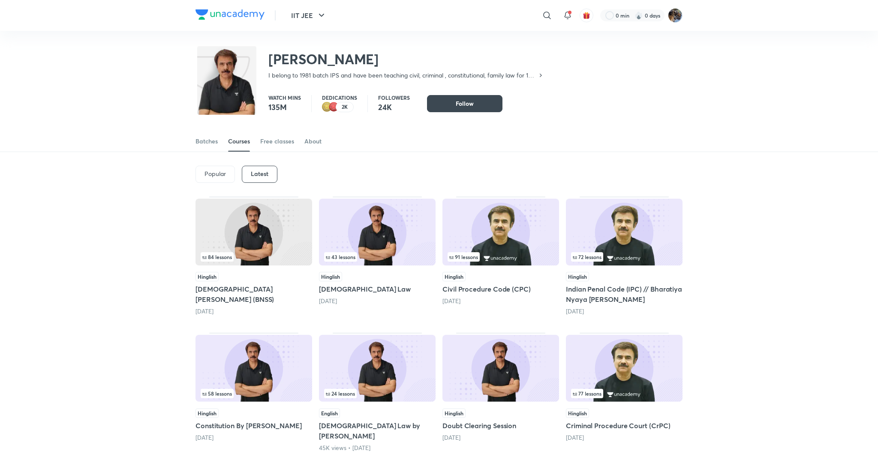 This screenshot has height=459, width=878. Describe the element at coordinates (501, 289) in the screenshot. I see `h5: Civil Procedure Code (CPC)` at that location.